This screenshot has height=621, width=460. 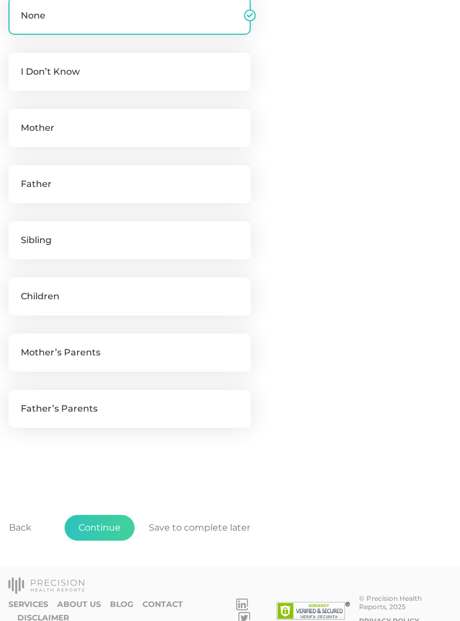 What do you see at coordinates (130, 128) in the screenshot?
I see `label: Mother` at bounding box center [130, 128].